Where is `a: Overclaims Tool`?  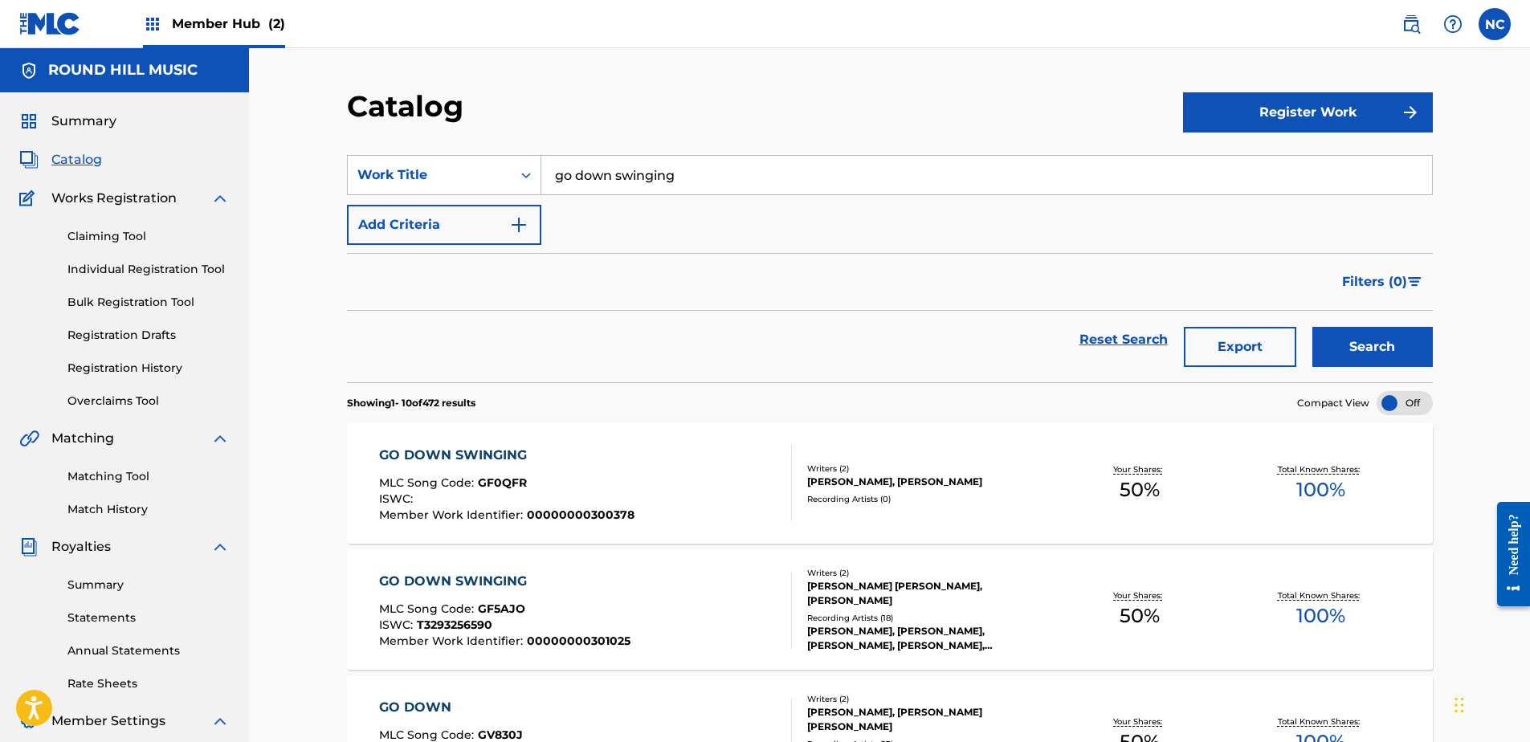
a: Overclaims Tool is located at coordinates (149, 401).